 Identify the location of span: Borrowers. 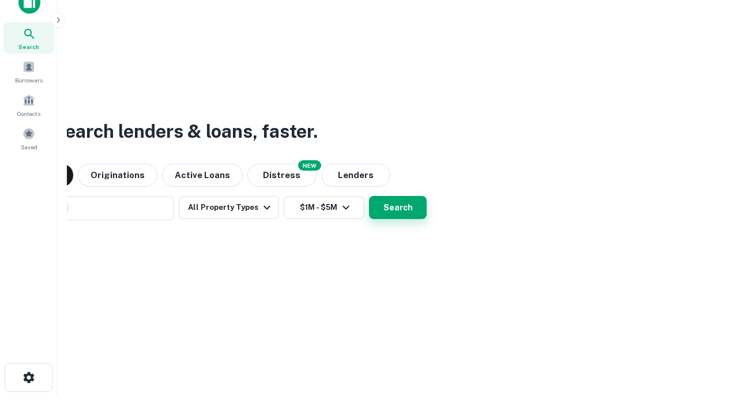
(29, 80).